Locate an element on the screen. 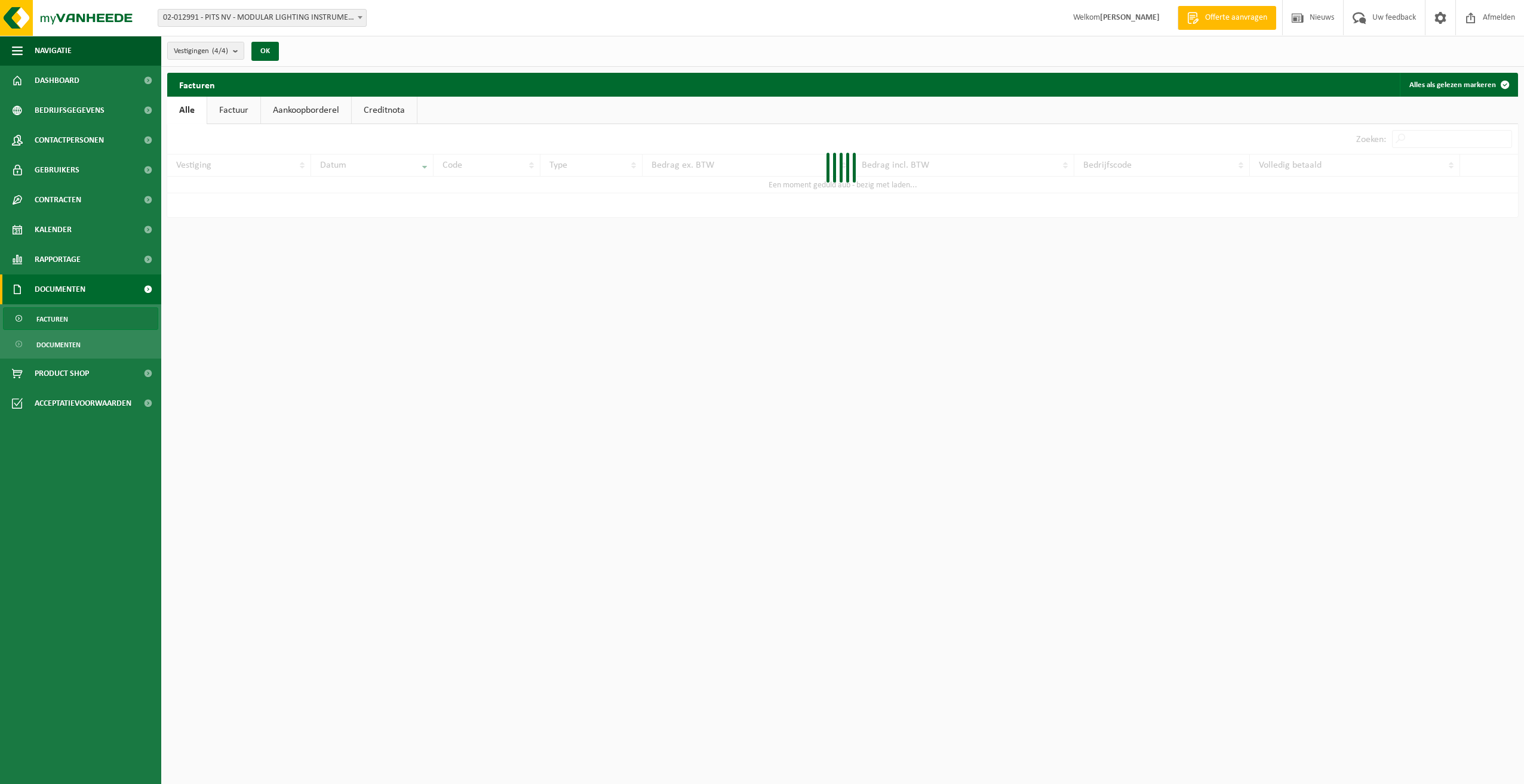 The height and width of the screenshot is (784, 1524). a: Creditnota is located at coordinates (384, 110).